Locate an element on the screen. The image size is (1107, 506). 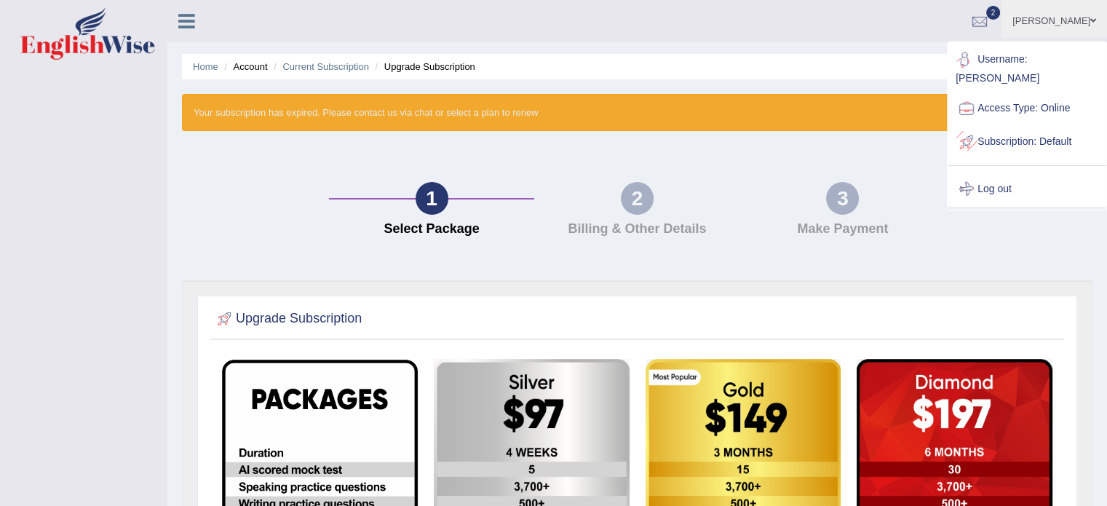
a: Subscription: Default is located at coordinates (1027, 142).